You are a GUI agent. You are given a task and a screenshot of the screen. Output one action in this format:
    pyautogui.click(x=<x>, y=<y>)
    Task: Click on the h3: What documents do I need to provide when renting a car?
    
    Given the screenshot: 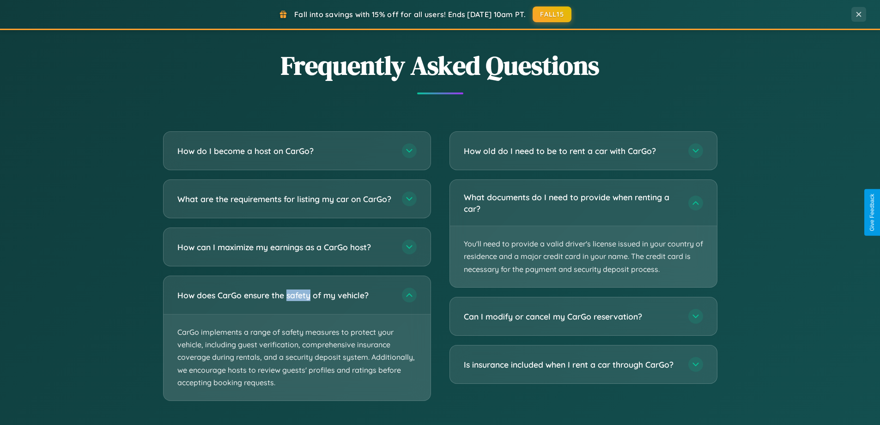 What is the action you would take?
    pyautogui.click(x=572, y=202)
    